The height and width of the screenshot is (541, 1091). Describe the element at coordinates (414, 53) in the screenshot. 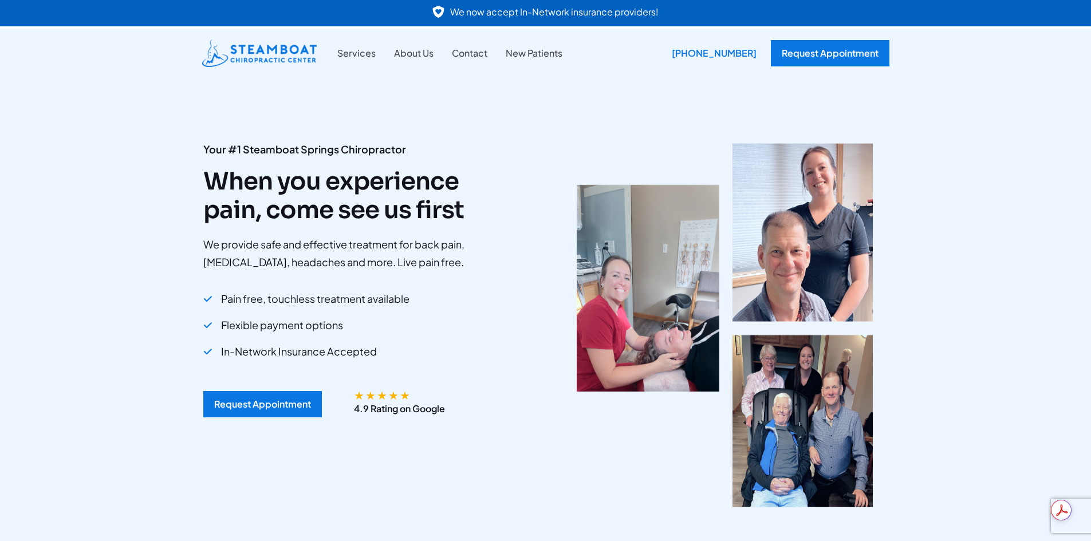

I see `a: About Us` at that location.